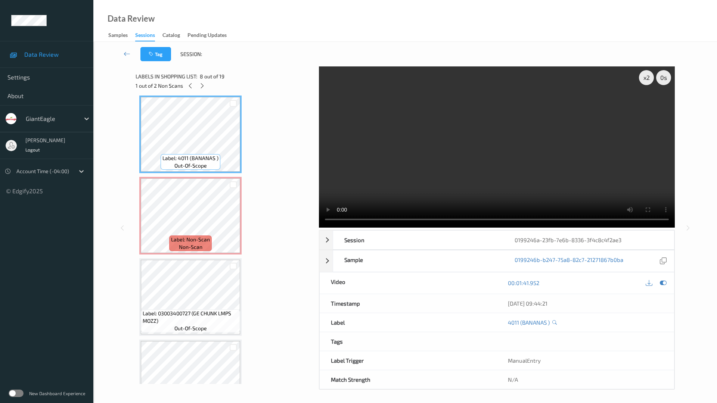 The width and height of the screenshot is (717, 403). I want to click on div: 0 s, so click(663, 78).